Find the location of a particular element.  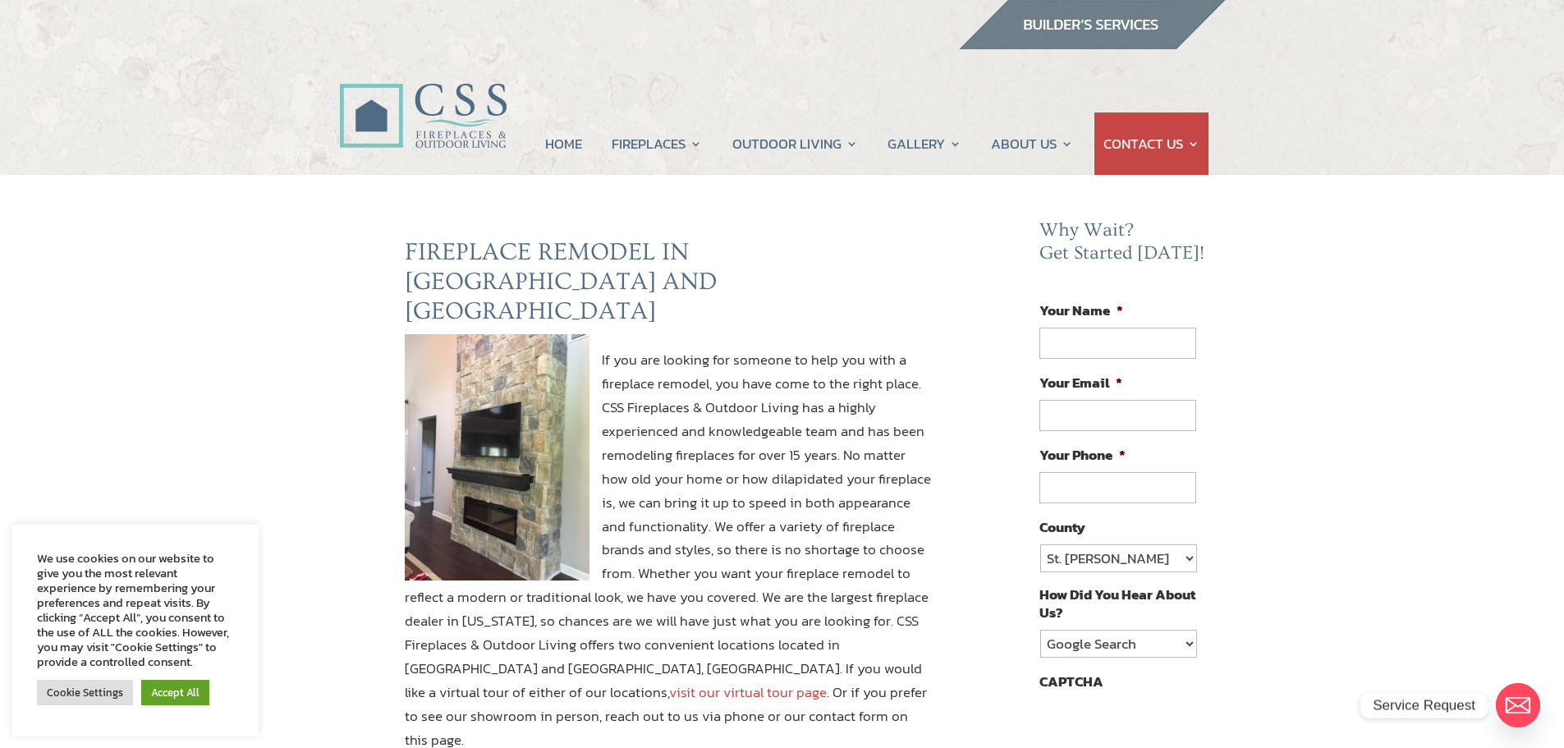

a: Email is located at coordinates (1518, 705).